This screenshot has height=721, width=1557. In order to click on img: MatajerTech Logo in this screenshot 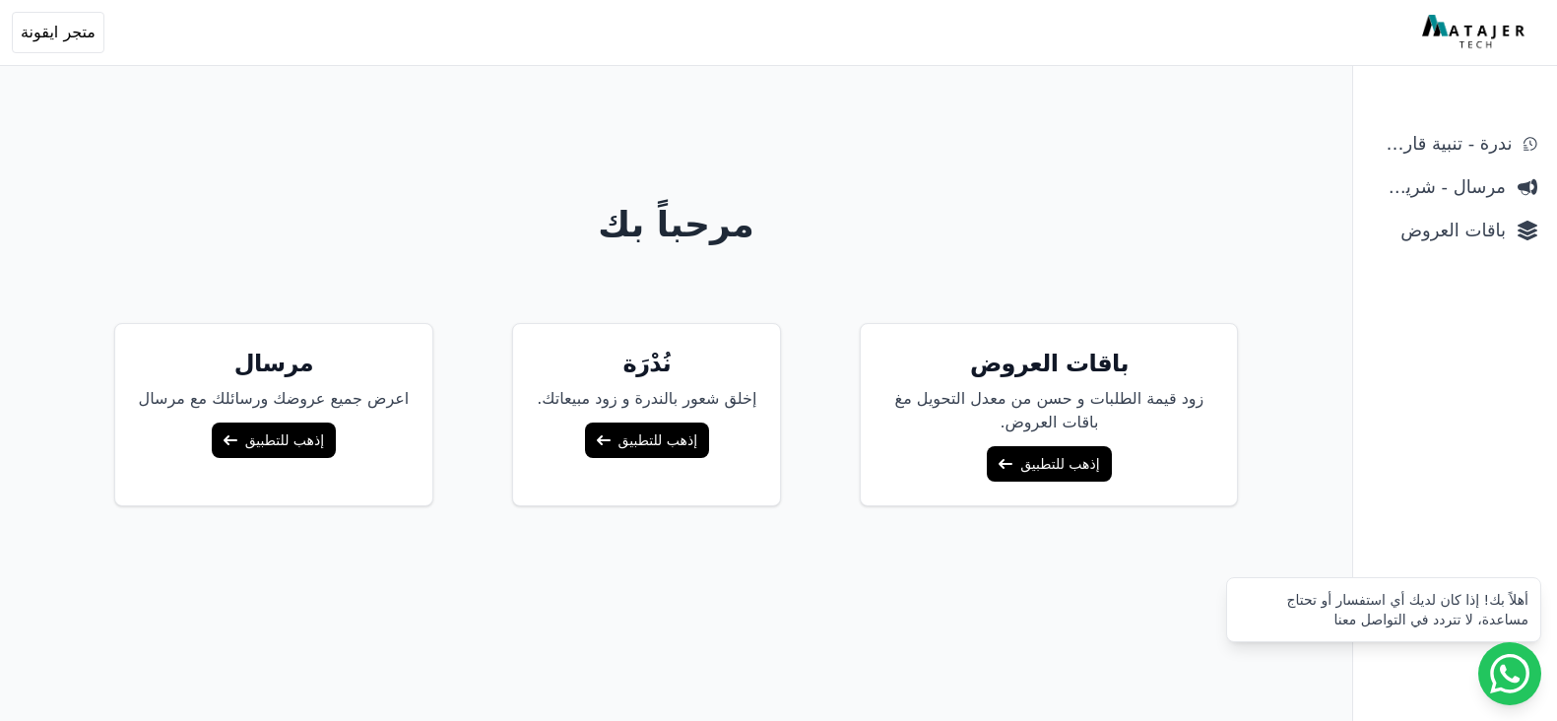, I will do `click(1475, 32)`.